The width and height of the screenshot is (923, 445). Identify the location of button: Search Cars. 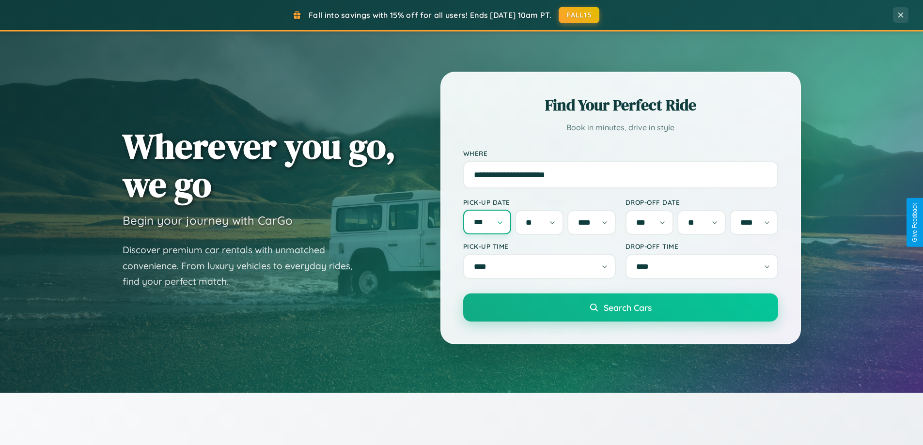
(621, 308).